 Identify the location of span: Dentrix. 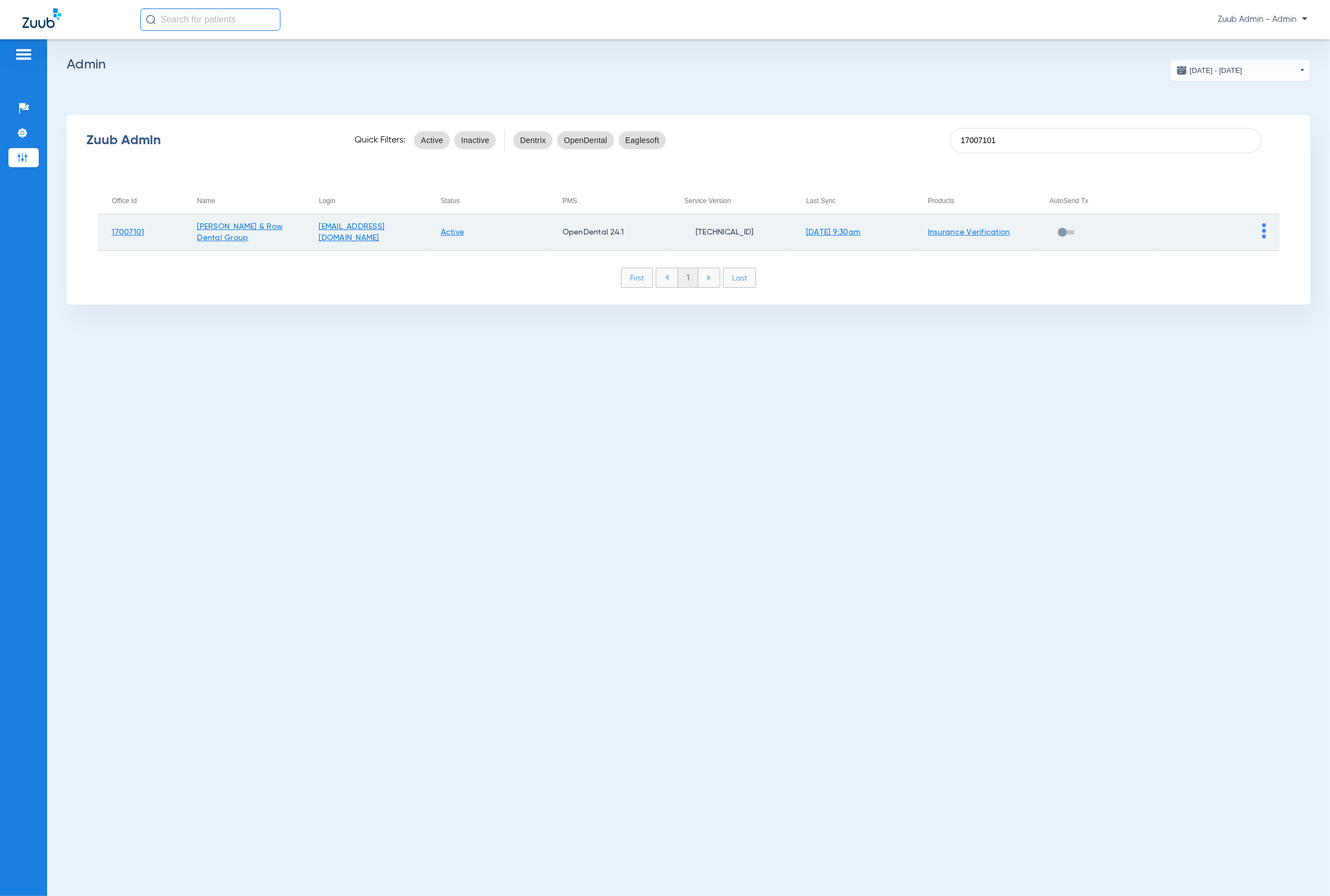
(533, 140).